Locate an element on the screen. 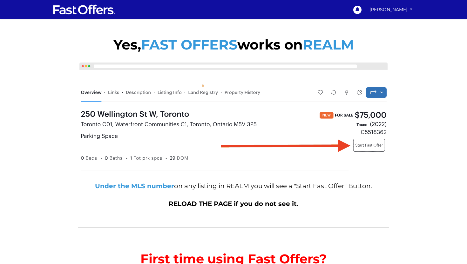 This screenshot has width=467, height=264. strong: Under the MLS number is located at coordinates (134, 186).